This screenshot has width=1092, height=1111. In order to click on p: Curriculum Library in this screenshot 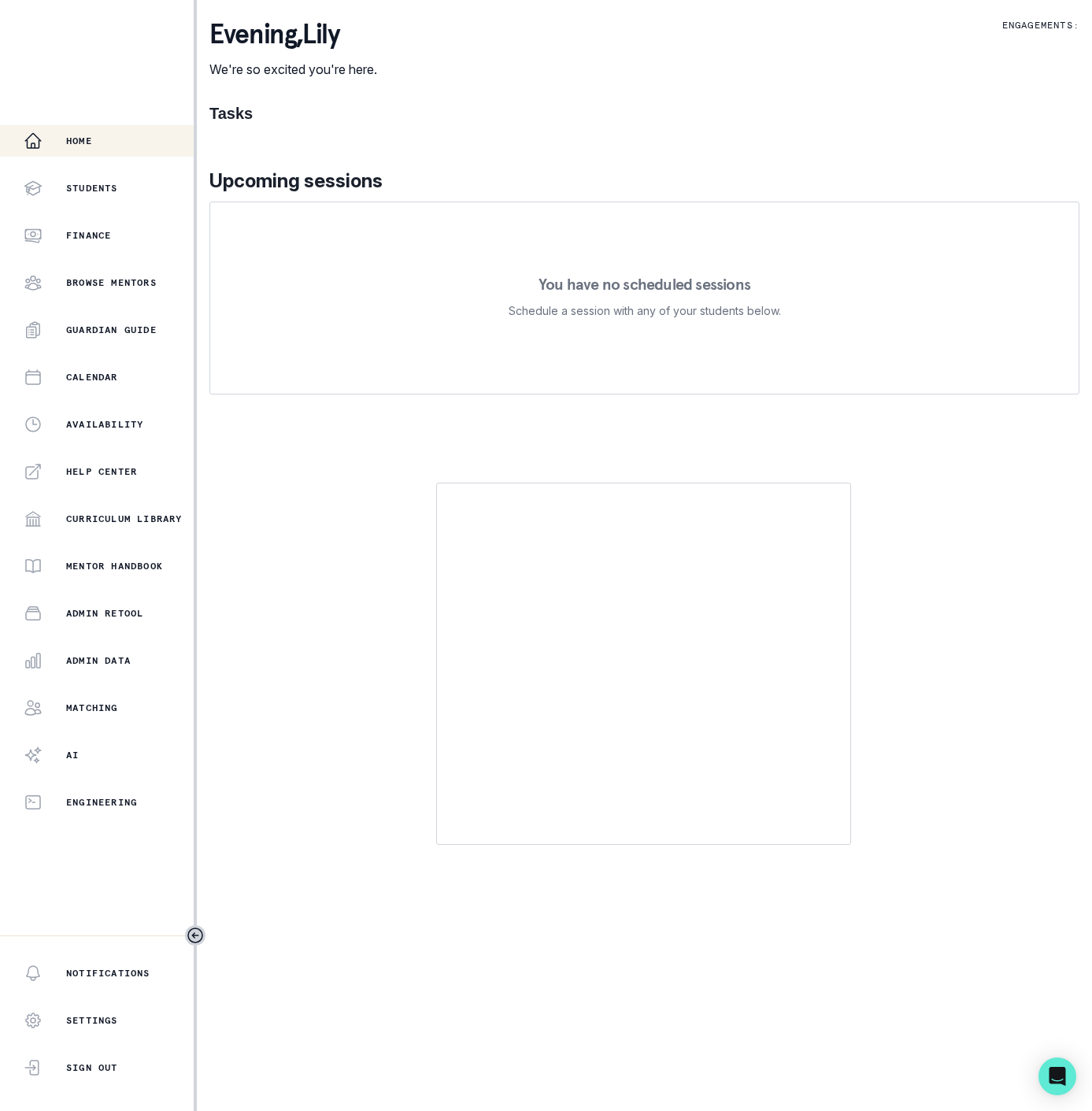, I will do `click(125, 519)`.